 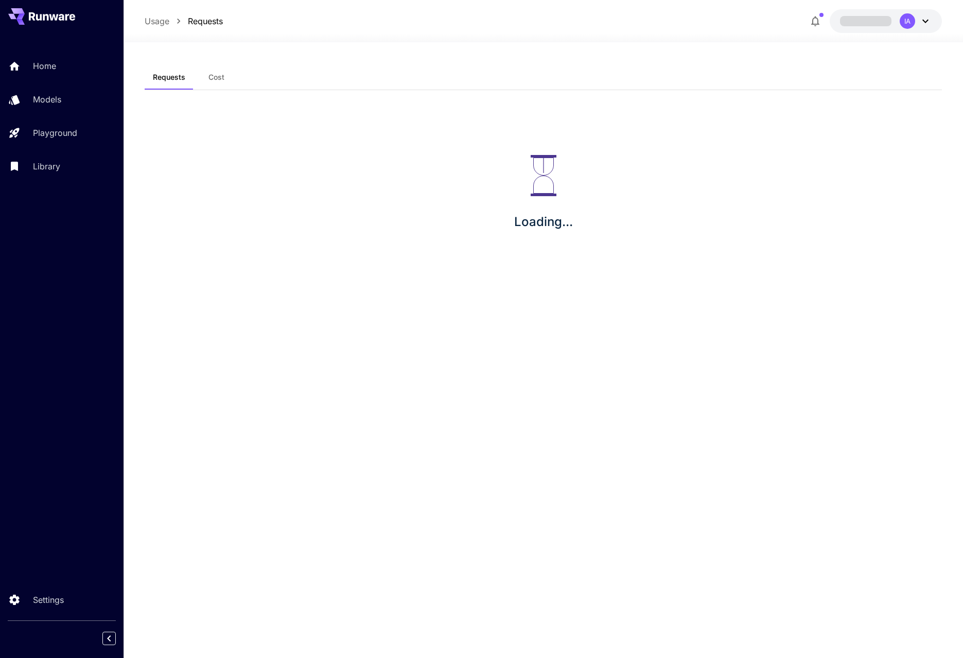 I want to click on p: Playground, so click(x=55, y=133).